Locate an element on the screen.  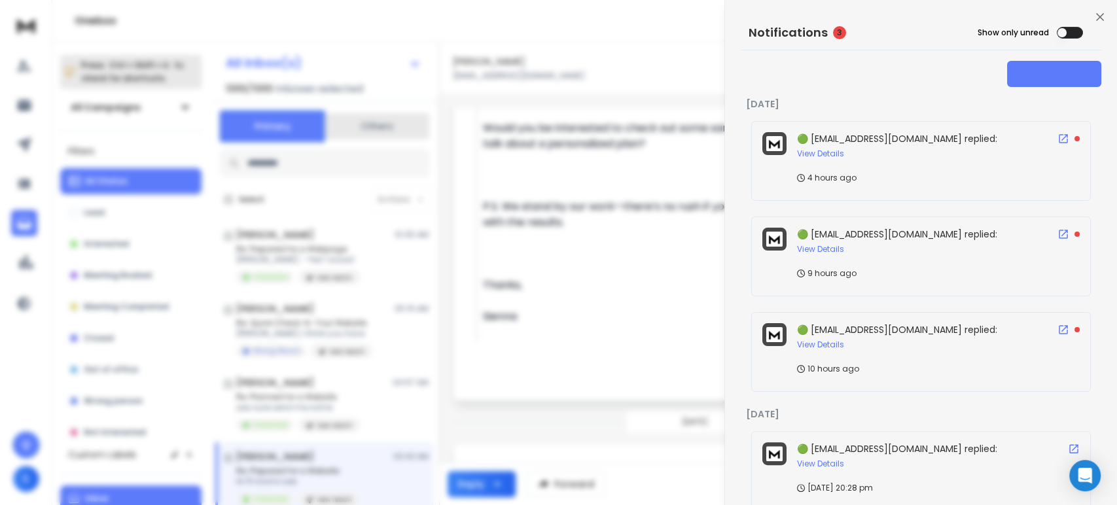
h3: Notifications is located at coordinates (788, 33).